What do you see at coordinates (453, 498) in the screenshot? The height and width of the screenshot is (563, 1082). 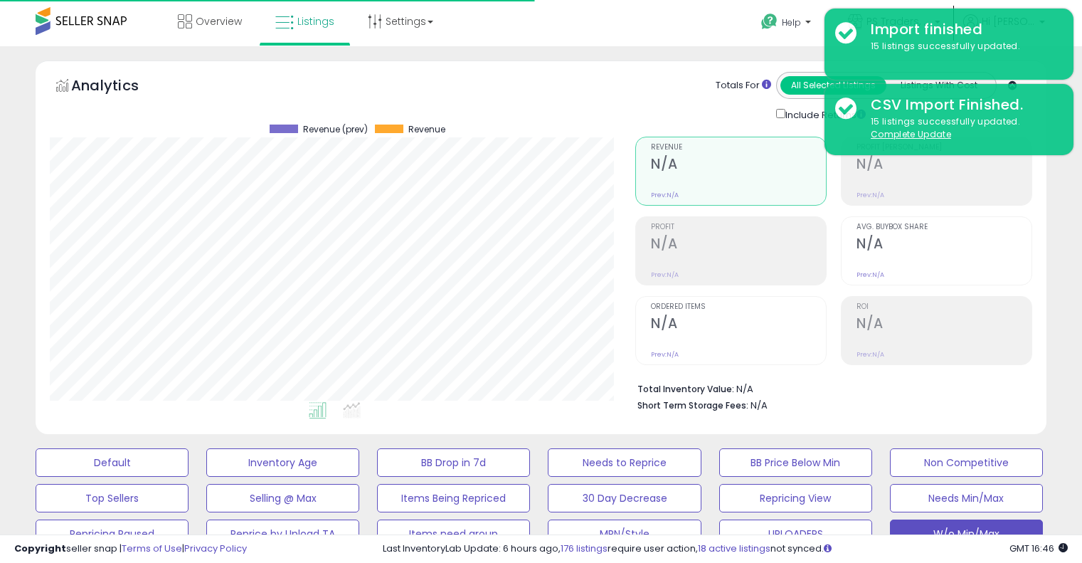 I see `button: Items Being Repriced` at bounding box center [453, 498].